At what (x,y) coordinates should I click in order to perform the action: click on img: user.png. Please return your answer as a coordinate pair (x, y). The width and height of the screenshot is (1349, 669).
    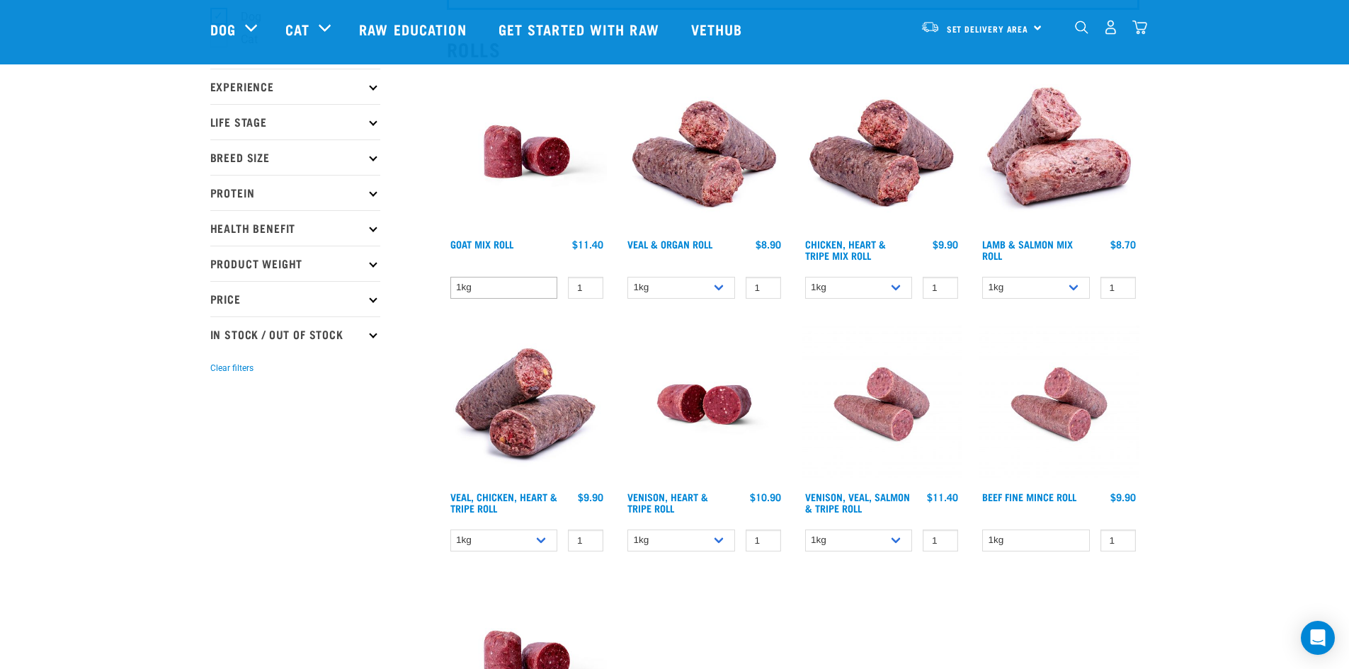
    Looking at the image, I should click on (1111, 27).